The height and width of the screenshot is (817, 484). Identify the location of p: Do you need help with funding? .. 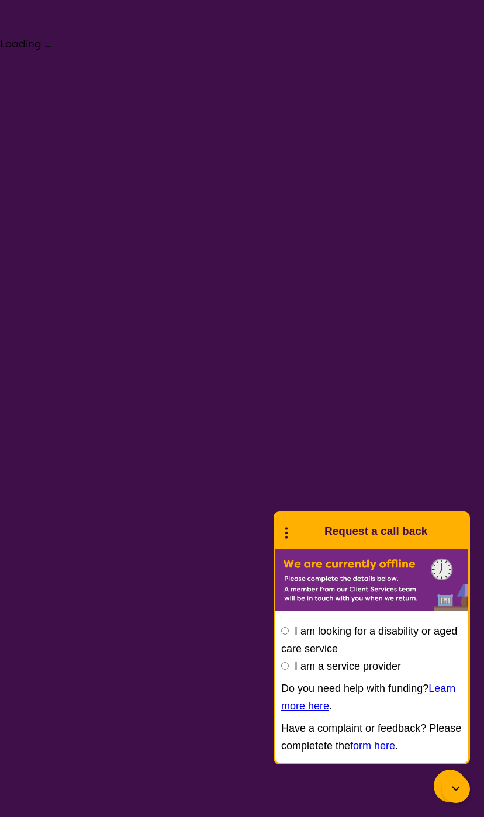
(372, 697).